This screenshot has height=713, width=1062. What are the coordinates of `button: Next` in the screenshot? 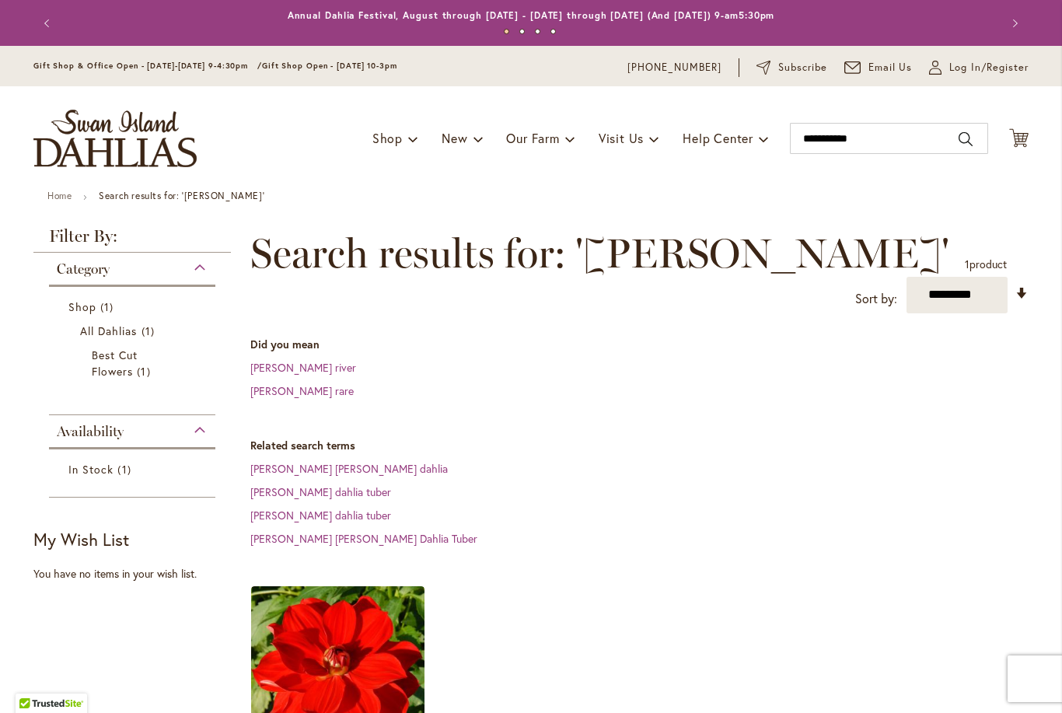 It's located at (1013, 23).